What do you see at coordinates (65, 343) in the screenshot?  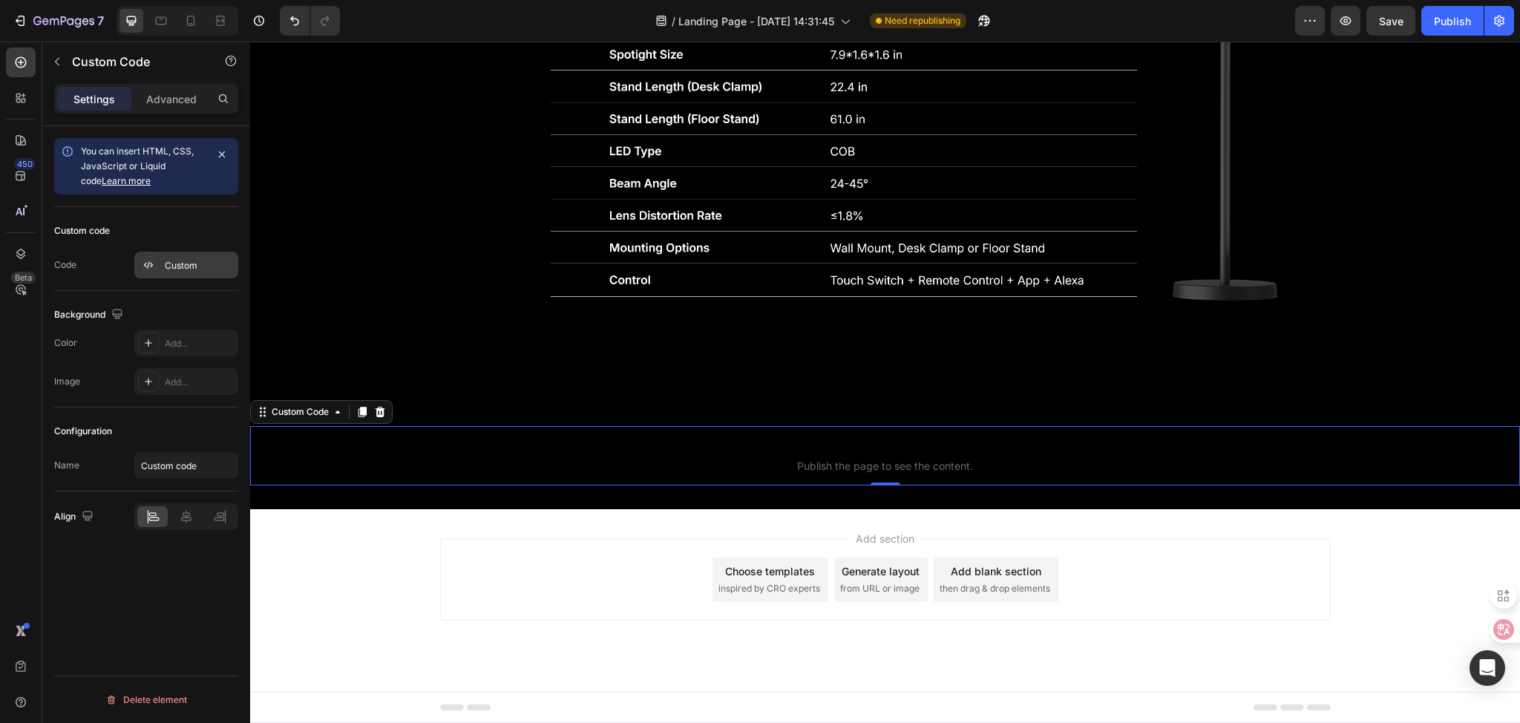 I see `div: Color` at bounding box center [65, 343].